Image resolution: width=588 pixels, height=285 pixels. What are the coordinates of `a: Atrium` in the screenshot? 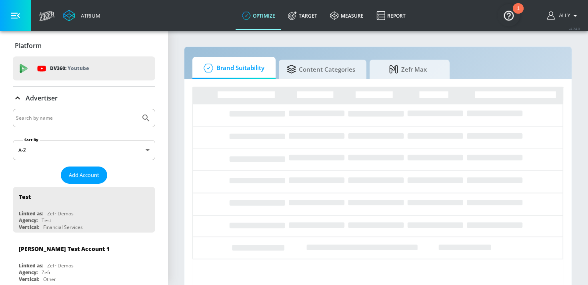 It's located at (82, 16).